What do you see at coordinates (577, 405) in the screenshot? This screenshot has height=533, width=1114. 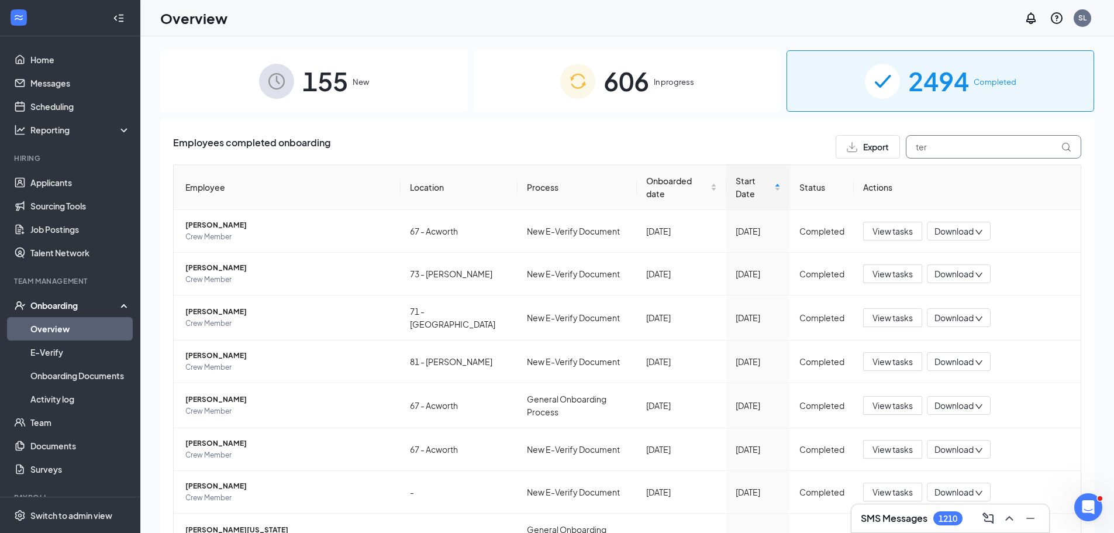 I see `td: General Onboarding Process` at bounding box center [577, 405].